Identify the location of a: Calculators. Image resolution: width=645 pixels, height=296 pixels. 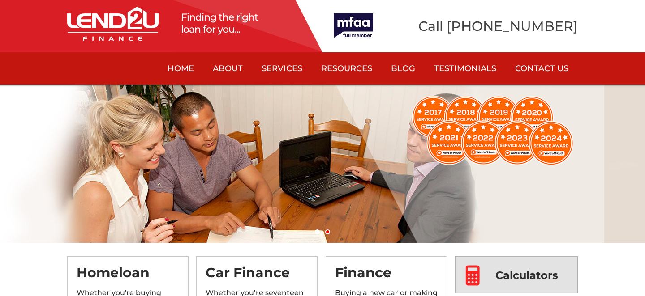
(516, 275).